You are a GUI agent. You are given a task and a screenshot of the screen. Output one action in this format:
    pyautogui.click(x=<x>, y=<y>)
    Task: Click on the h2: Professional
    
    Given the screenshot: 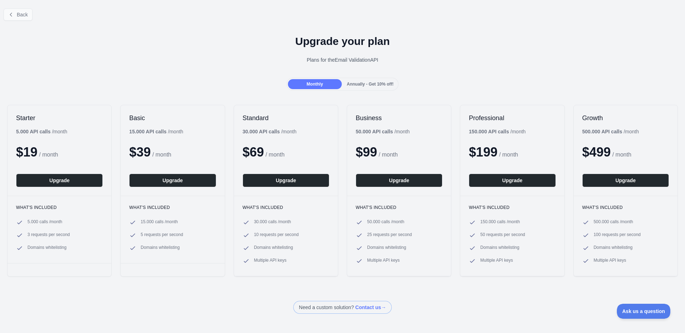 What is the action you would take?
    pyautogui.click(x=512, y=118)
    